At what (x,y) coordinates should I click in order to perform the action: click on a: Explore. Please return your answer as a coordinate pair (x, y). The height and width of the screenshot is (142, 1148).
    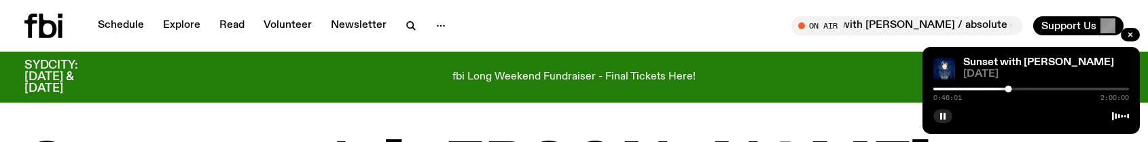
    Looking at the image, I should click on (181, 26).